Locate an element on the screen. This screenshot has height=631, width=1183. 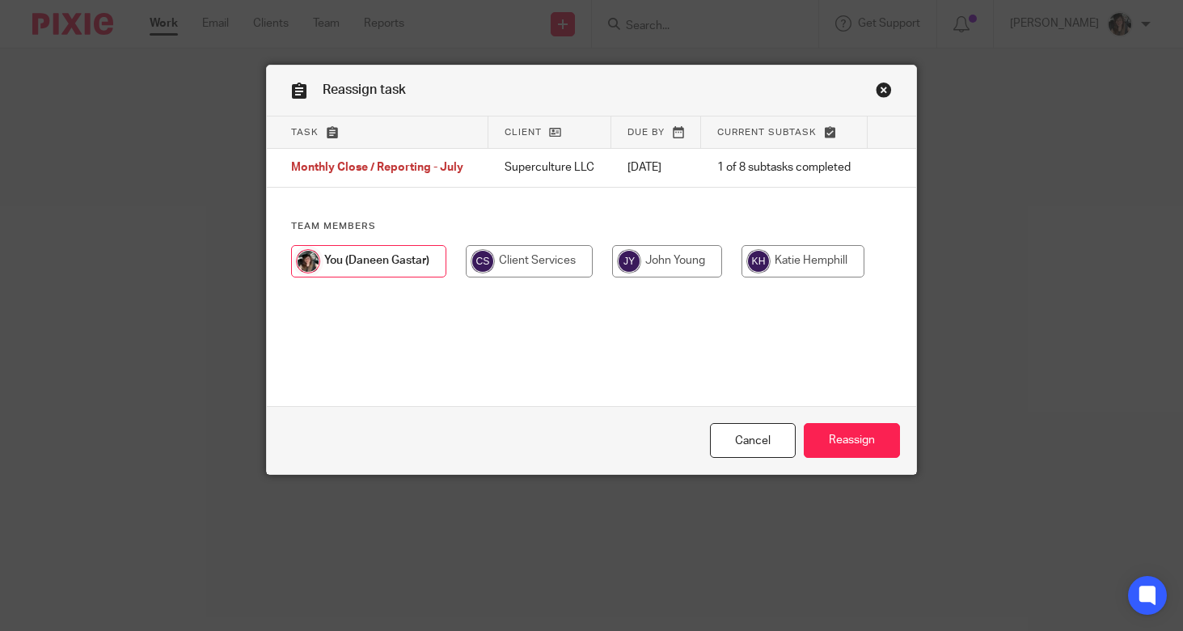
input: Reassign is located at coordinates (852, 440).